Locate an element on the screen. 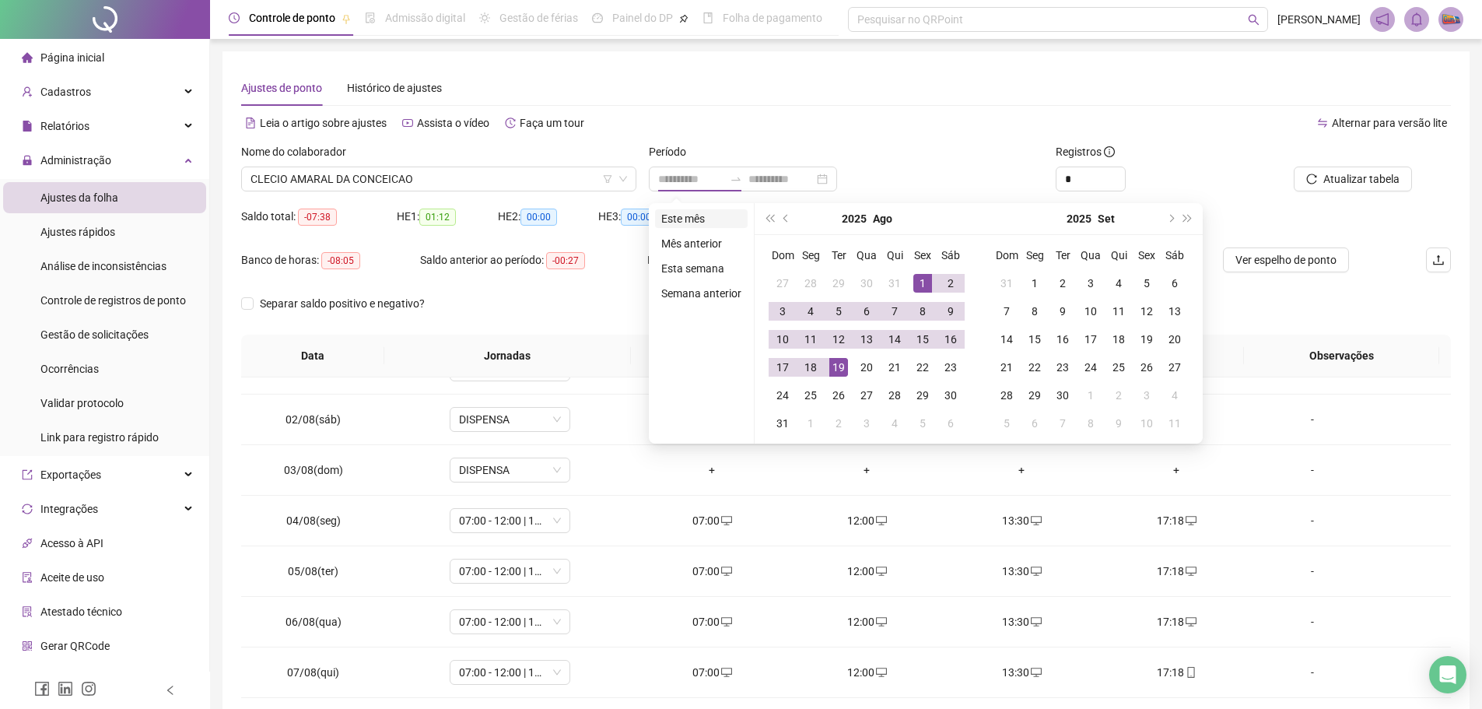 This screenshot has width=1482, height=709. td: 2025-09-10 is located at coordinates (1091, 311).